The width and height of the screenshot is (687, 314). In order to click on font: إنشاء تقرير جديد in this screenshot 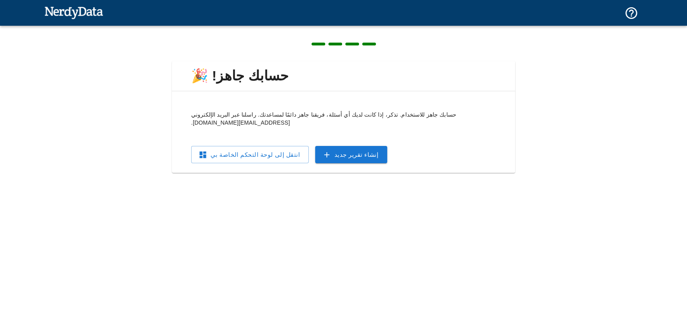, I will do `click(356, 155)`.